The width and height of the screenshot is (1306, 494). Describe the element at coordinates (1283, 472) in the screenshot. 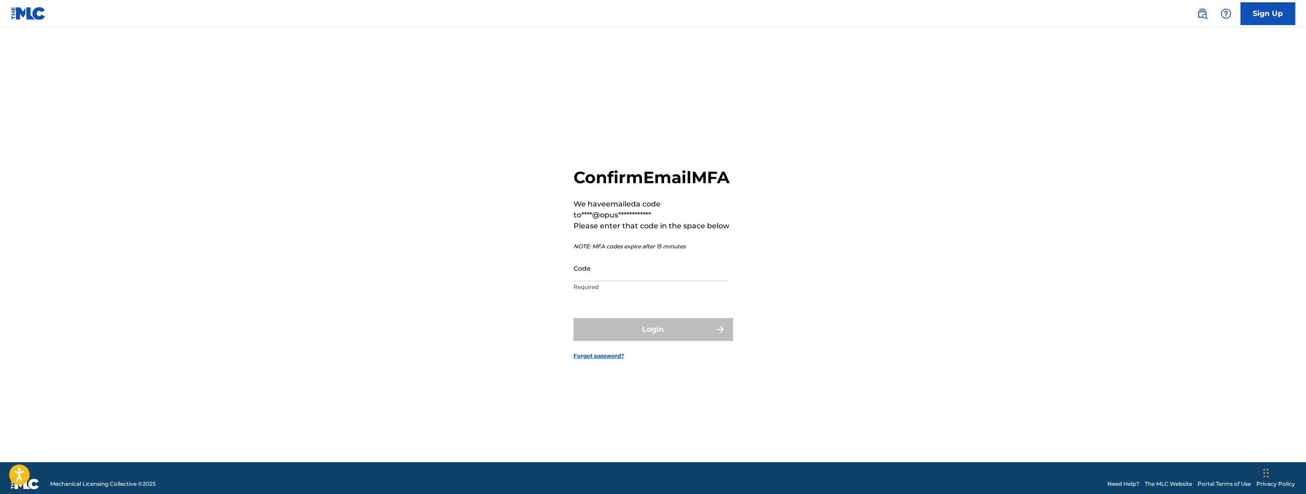

I see `div: Chat Widget` at that location.